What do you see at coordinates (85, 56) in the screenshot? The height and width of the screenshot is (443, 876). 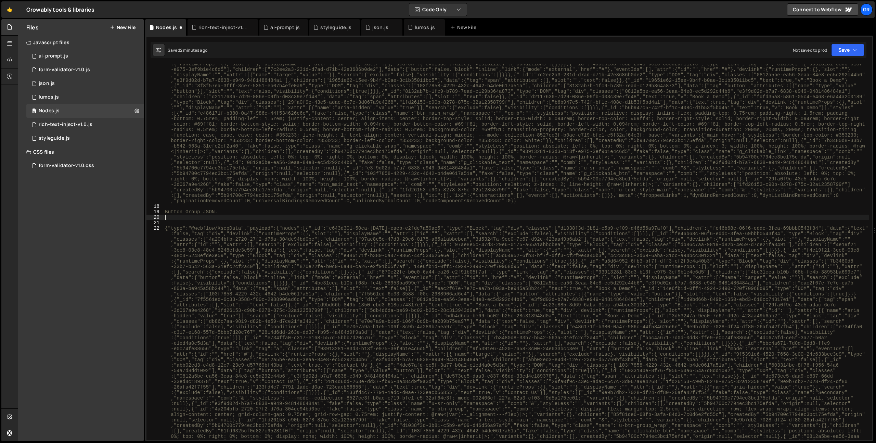 I see `div: 16001/46721.js` at bounding box center [85, 56].